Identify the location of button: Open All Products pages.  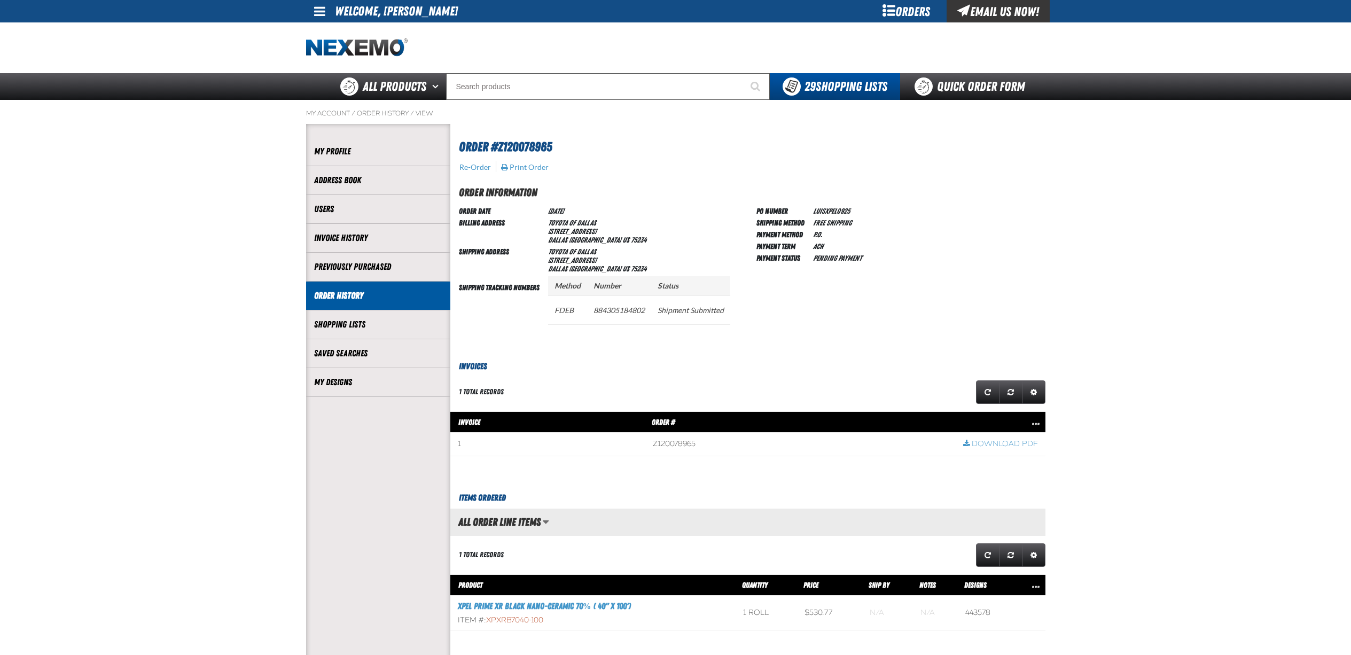
(437, 87).